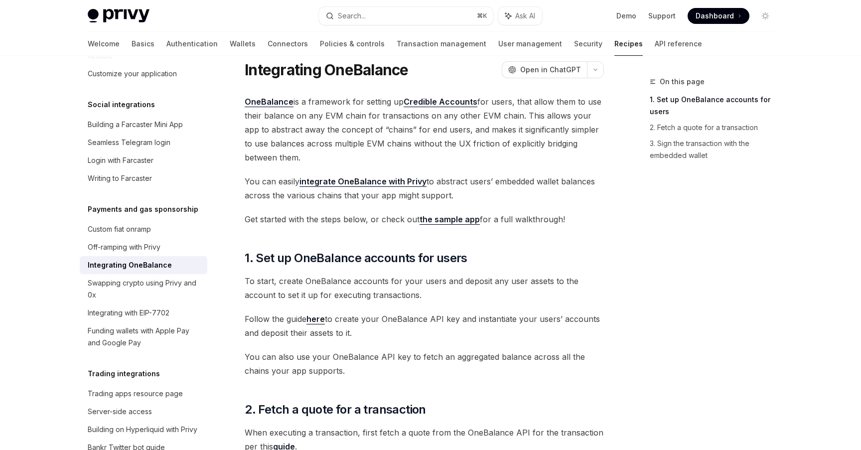 This screenshot has width=861, height=450. I want to click on a: integrate OneBalance with Privy, so click(363, 181).